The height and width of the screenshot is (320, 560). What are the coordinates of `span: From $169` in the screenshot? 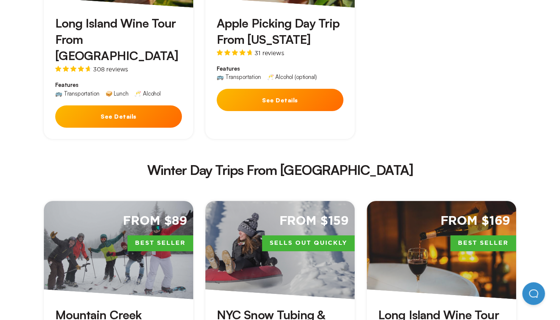 It's located at (475, 221).